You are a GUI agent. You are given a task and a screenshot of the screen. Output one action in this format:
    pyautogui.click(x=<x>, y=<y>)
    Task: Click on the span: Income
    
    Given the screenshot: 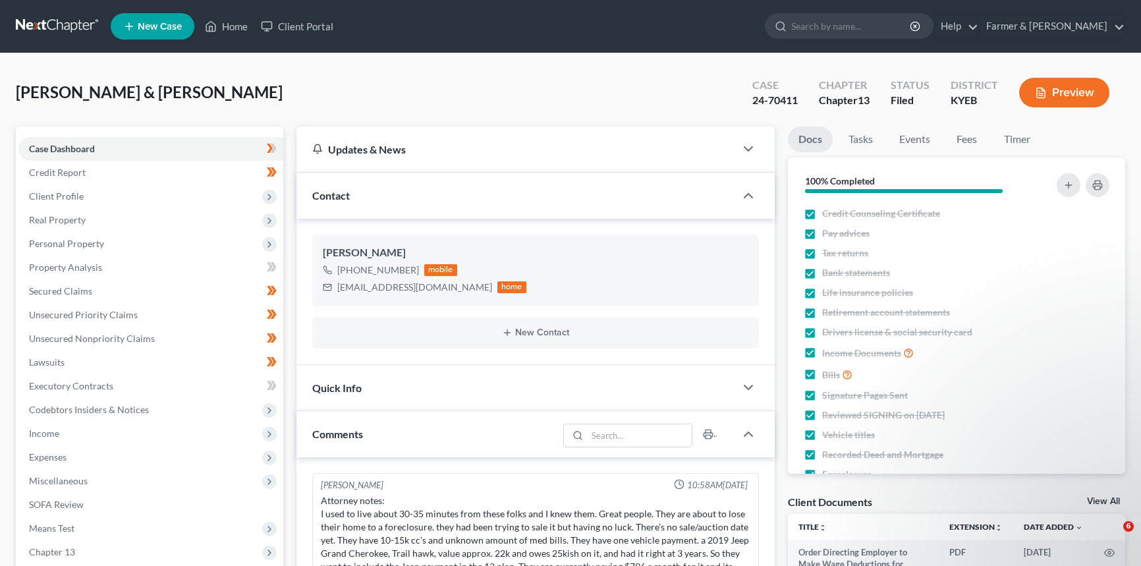 What is the action you would take?
    pyautogui.click(x=44, y=433)
    